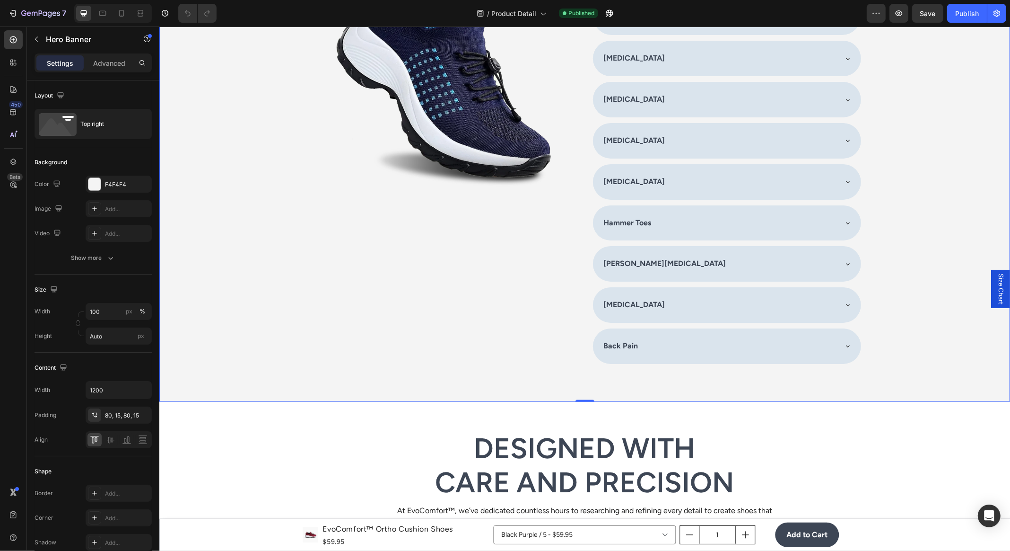  Describe the element at coordinates (229, 515) in the screenshot. I see `div: $59.95` at that location.